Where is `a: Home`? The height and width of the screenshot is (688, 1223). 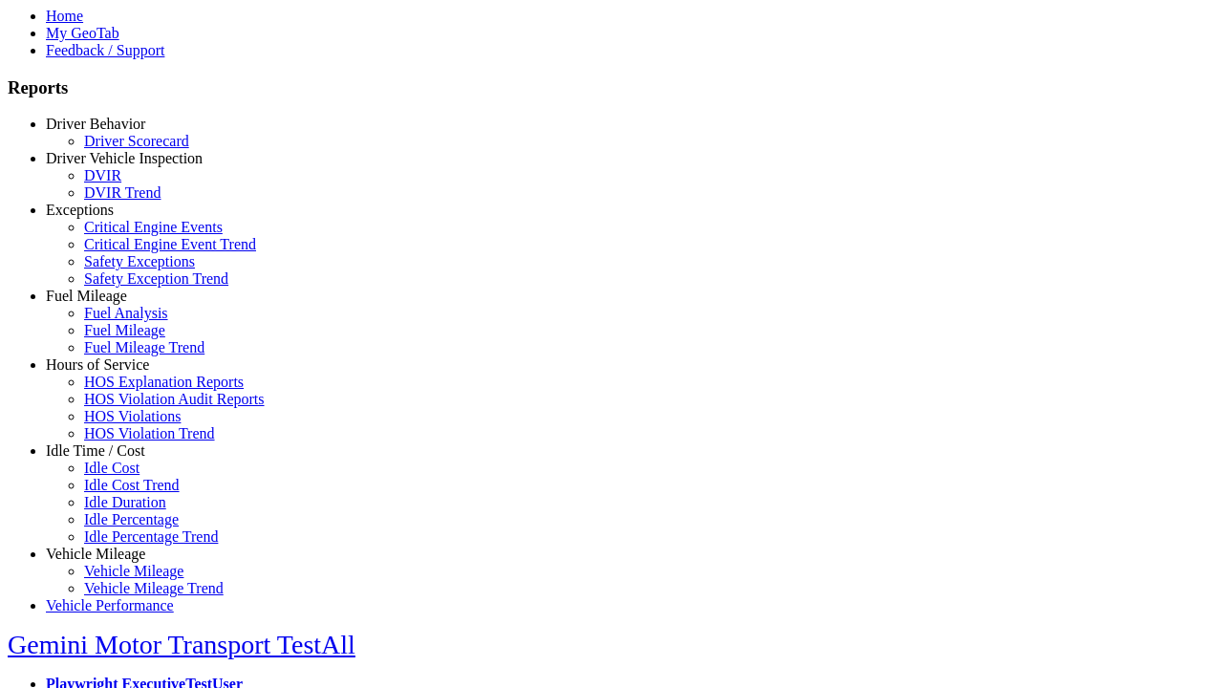 a: Home is located at coordinates (64, 15).